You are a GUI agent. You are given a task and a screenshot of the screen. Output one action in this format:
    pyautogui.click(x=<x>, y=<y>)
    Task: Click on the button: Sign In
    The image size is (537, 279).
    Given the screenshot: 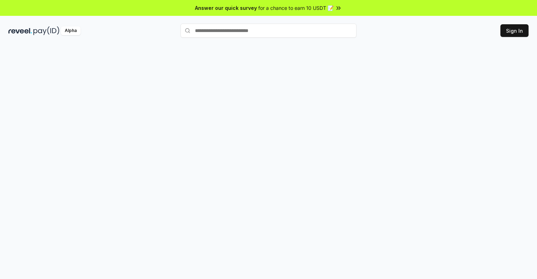 What is the action you would take?
    pyautogui.click(x=515, y=31)
    